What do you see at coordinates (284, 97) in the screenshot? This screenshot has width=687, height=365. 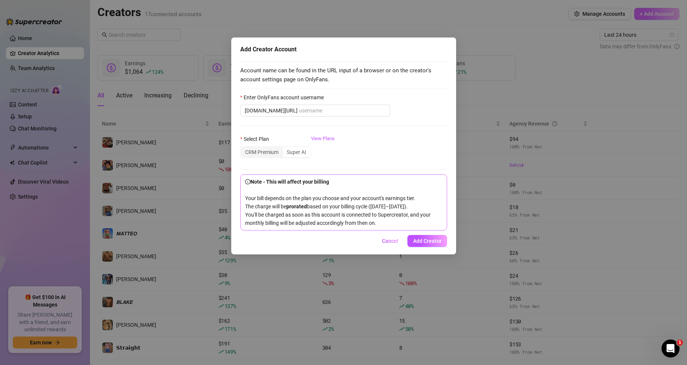 I see `label: Enter OnlyFans account username` at bounding box center [284, 97].